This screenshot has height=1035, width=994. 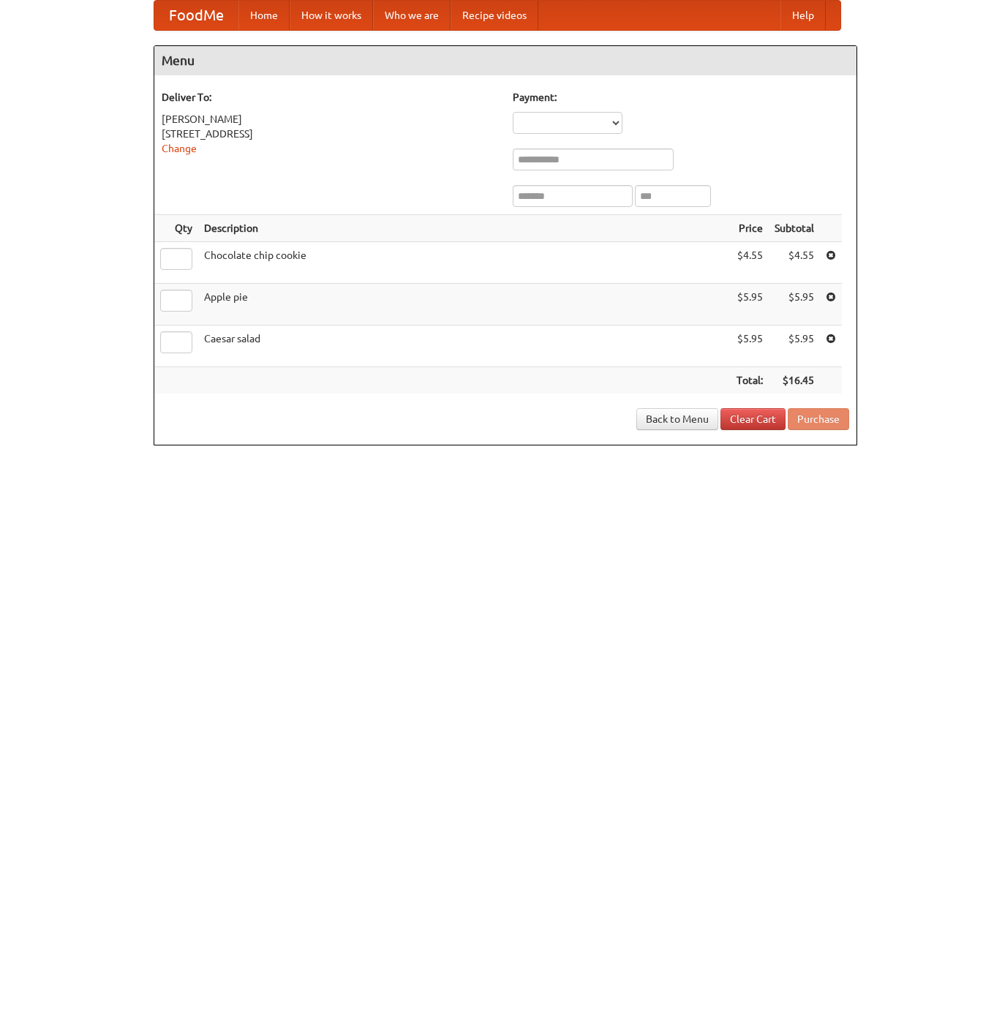 What do you see at coordinates (794, 380) in the screenshot?
I see `th: $16.45` at bounding box center [794, 380].